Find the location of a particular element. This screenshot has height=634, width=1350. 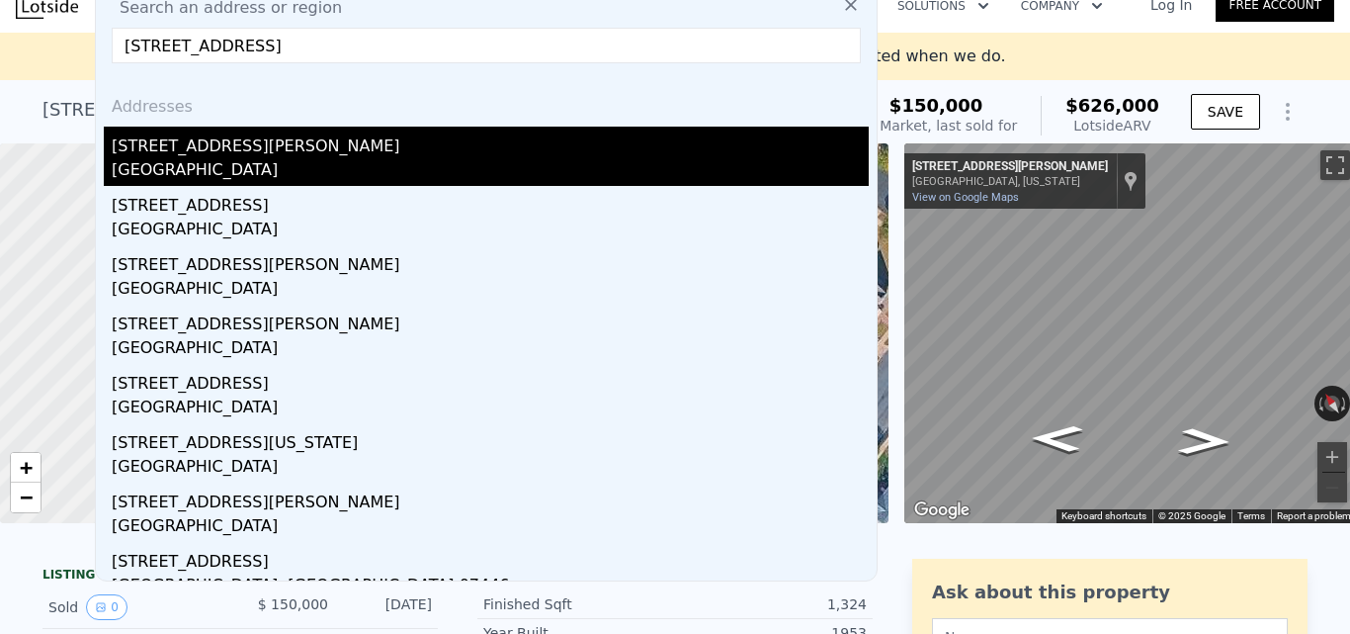

a: Show location on map is located at coordinates (1131, 181).